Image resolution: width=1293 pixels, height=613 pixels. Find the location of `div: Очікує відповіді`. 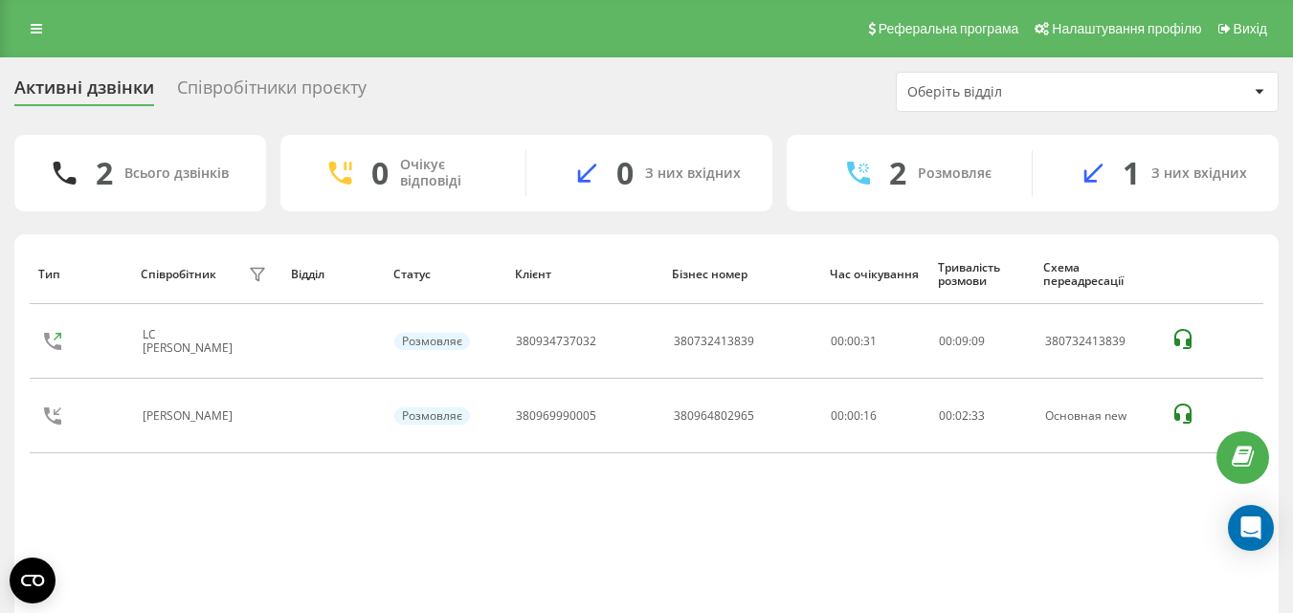

div: Очікує відповіді is located at coordinates (448, 173).